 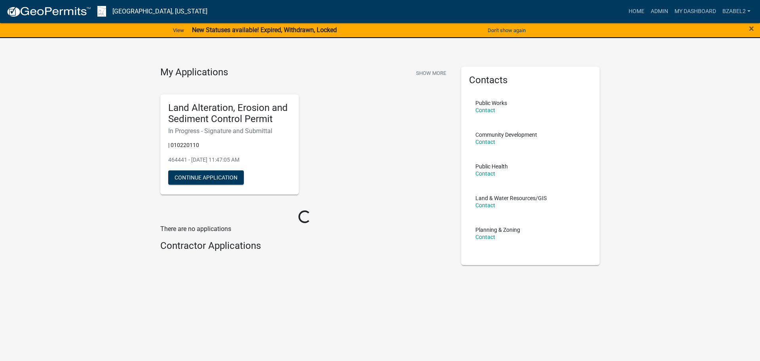 I want to click on h6: In Progress - Signature and Submittal, so click(x=230, y=131).